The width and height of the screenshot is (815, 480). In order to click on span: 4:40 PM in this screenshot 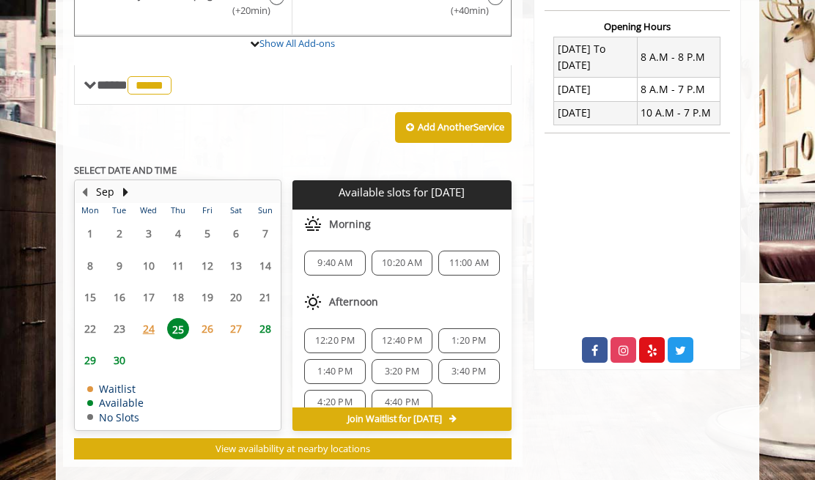, I will do `click(402, 402)`.